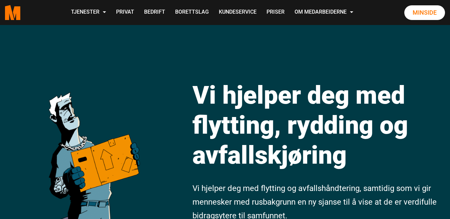 This screenshot has height=219, width=450. What do you see at coordinates (275, 12) in the screenshot?
I see `a: Priser` at bounding box center [275, 12].